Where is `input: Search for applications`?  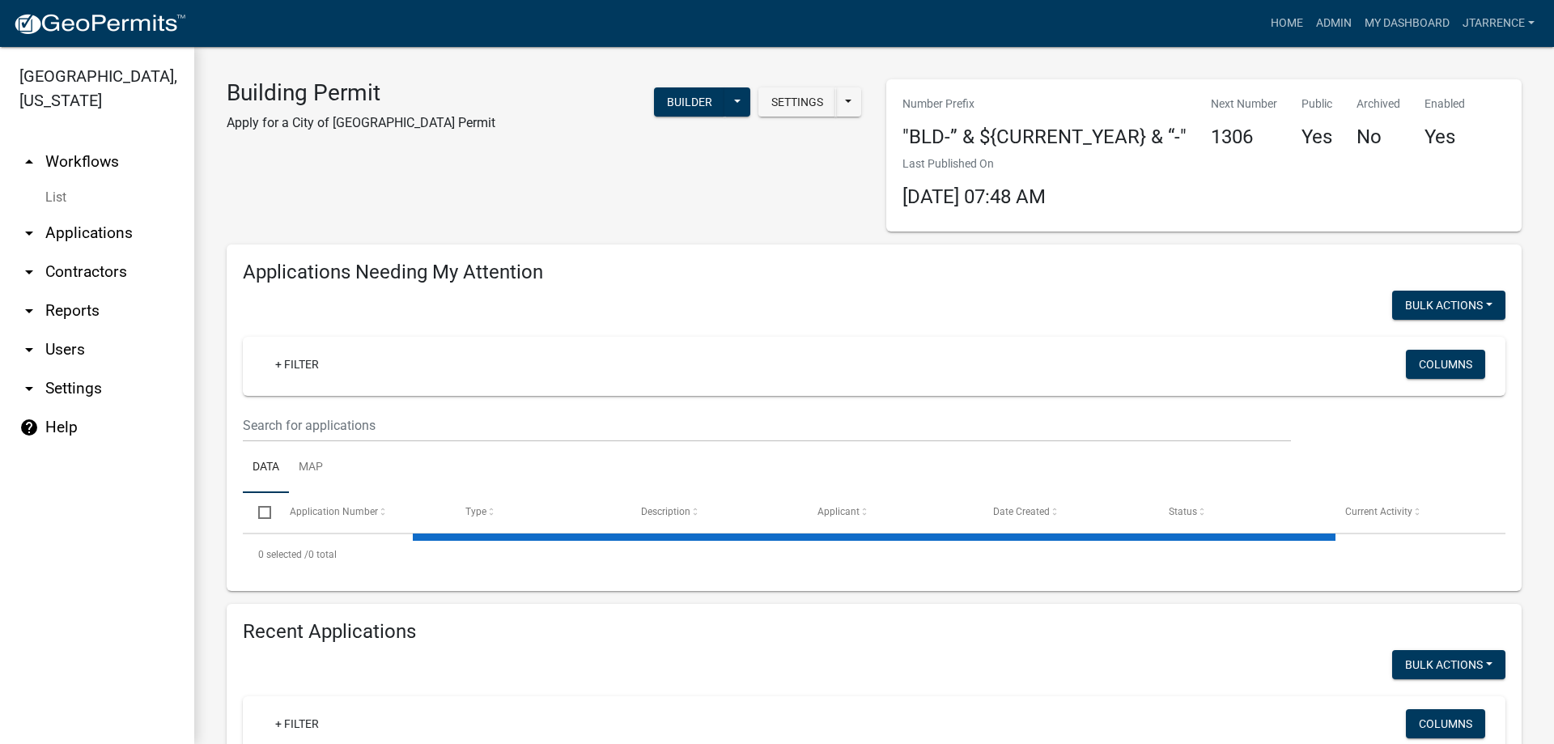
input: Search for applications is located at coordinates (766, 425).